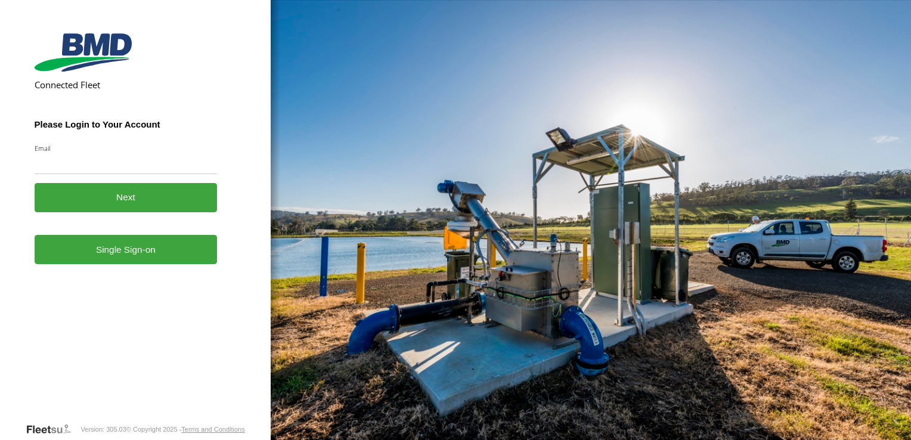 This screenshot has height=440, width=911. Describe the element at coordinates (213, 429) in the screenshot. I see `a: Terms and Conditions` at that location.